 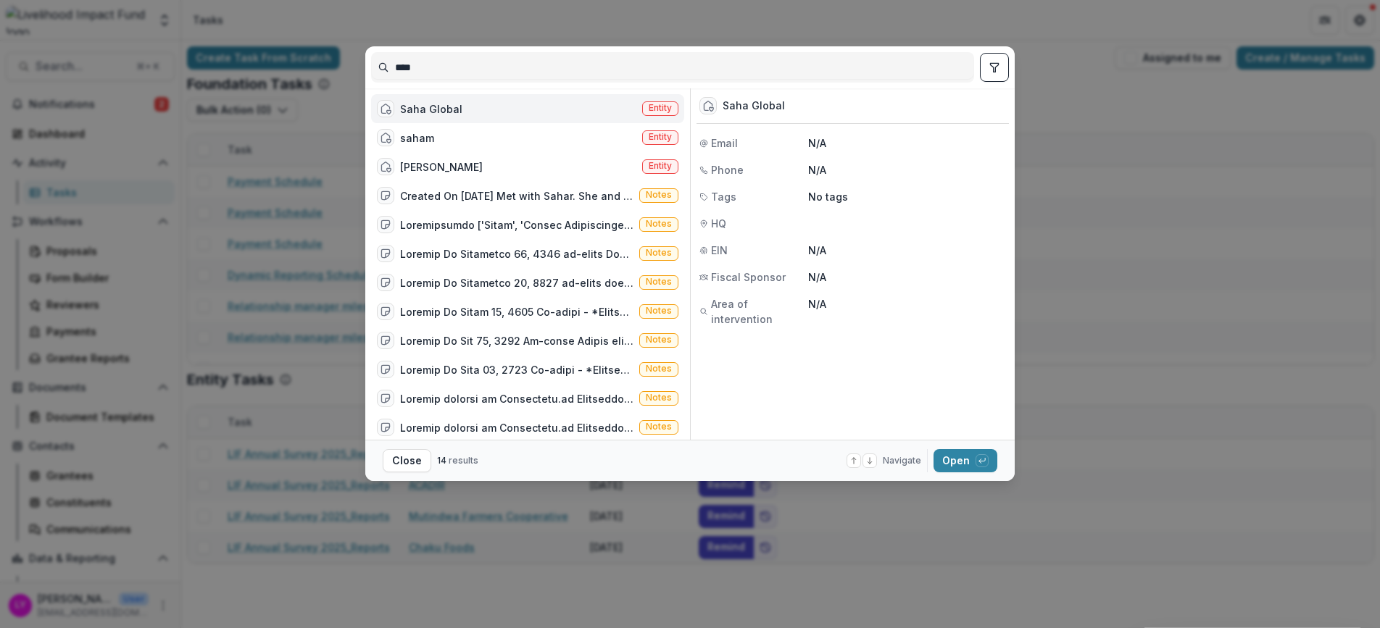 I want to click on span: results, so click(x=463, y=460).